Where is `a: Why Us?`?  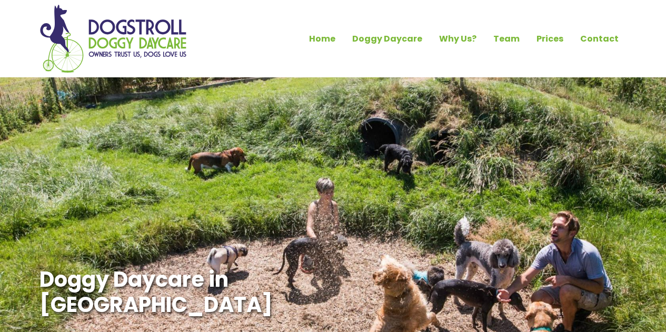
a: Why Us? is located at coordinates (457, 39).